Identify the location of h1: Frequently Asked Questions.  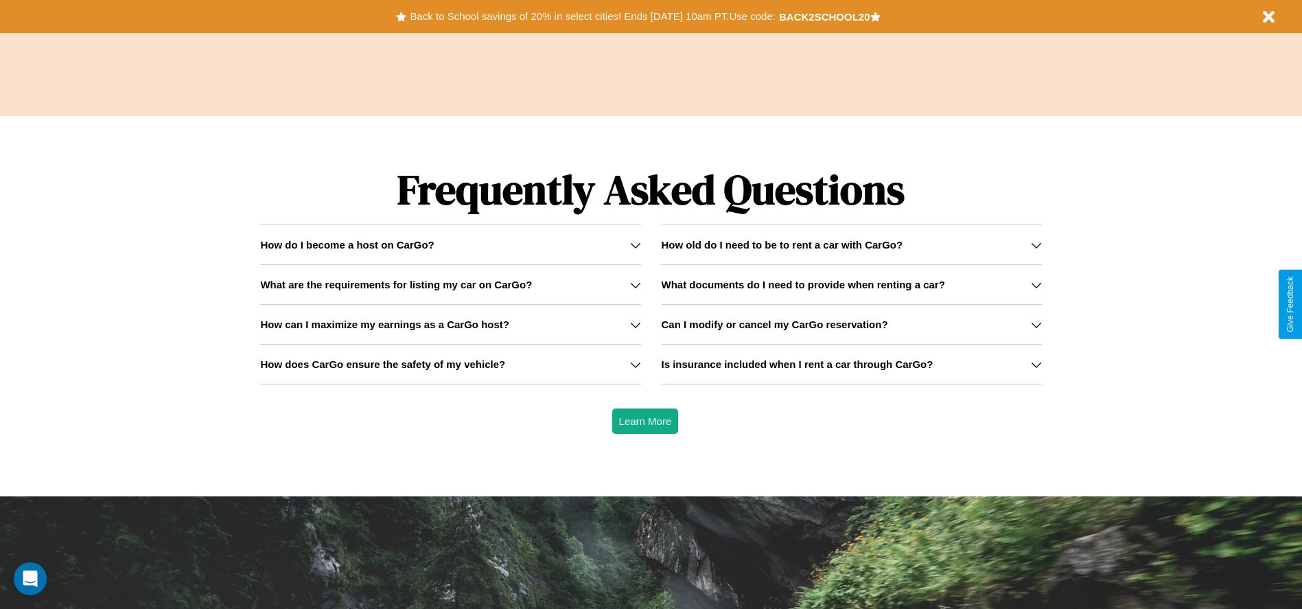
(651, 190).